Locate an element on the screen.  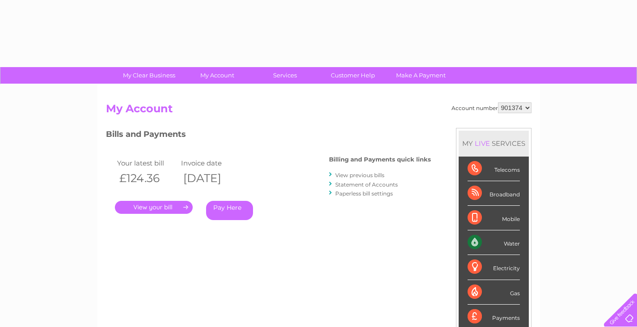
a: My Account is located at coordinates (217, 75).